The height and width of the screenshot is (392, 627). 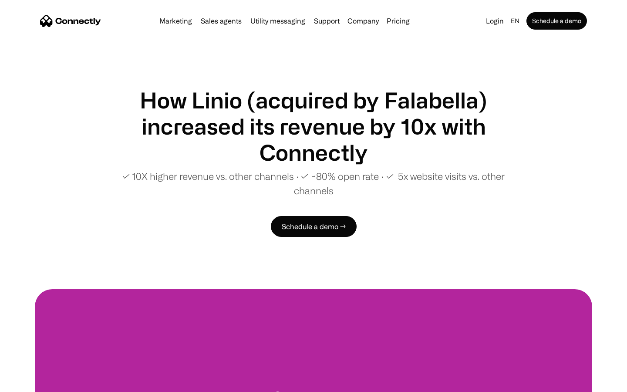 I want to click on a: Pricing, so click(x=398, y=21).